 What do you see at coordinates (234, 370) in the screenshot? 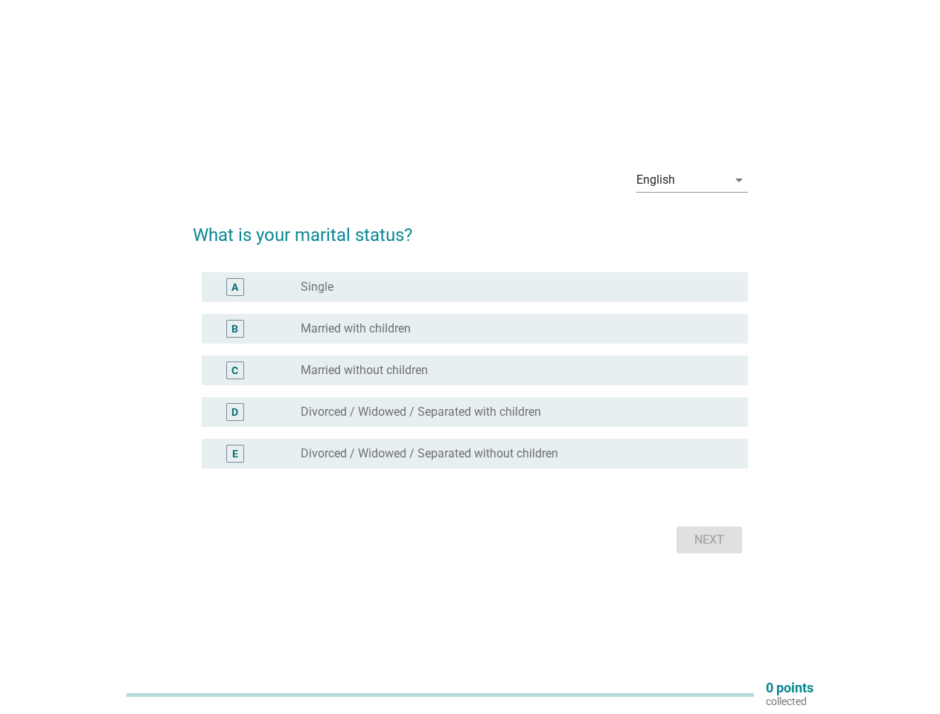
I see `div: C` at bounding box center [234, 370].